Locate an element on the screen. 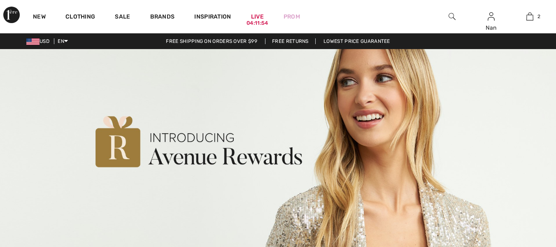 This screenshot has height=247, width=556. span: EN is located at coordinates (63, 41).